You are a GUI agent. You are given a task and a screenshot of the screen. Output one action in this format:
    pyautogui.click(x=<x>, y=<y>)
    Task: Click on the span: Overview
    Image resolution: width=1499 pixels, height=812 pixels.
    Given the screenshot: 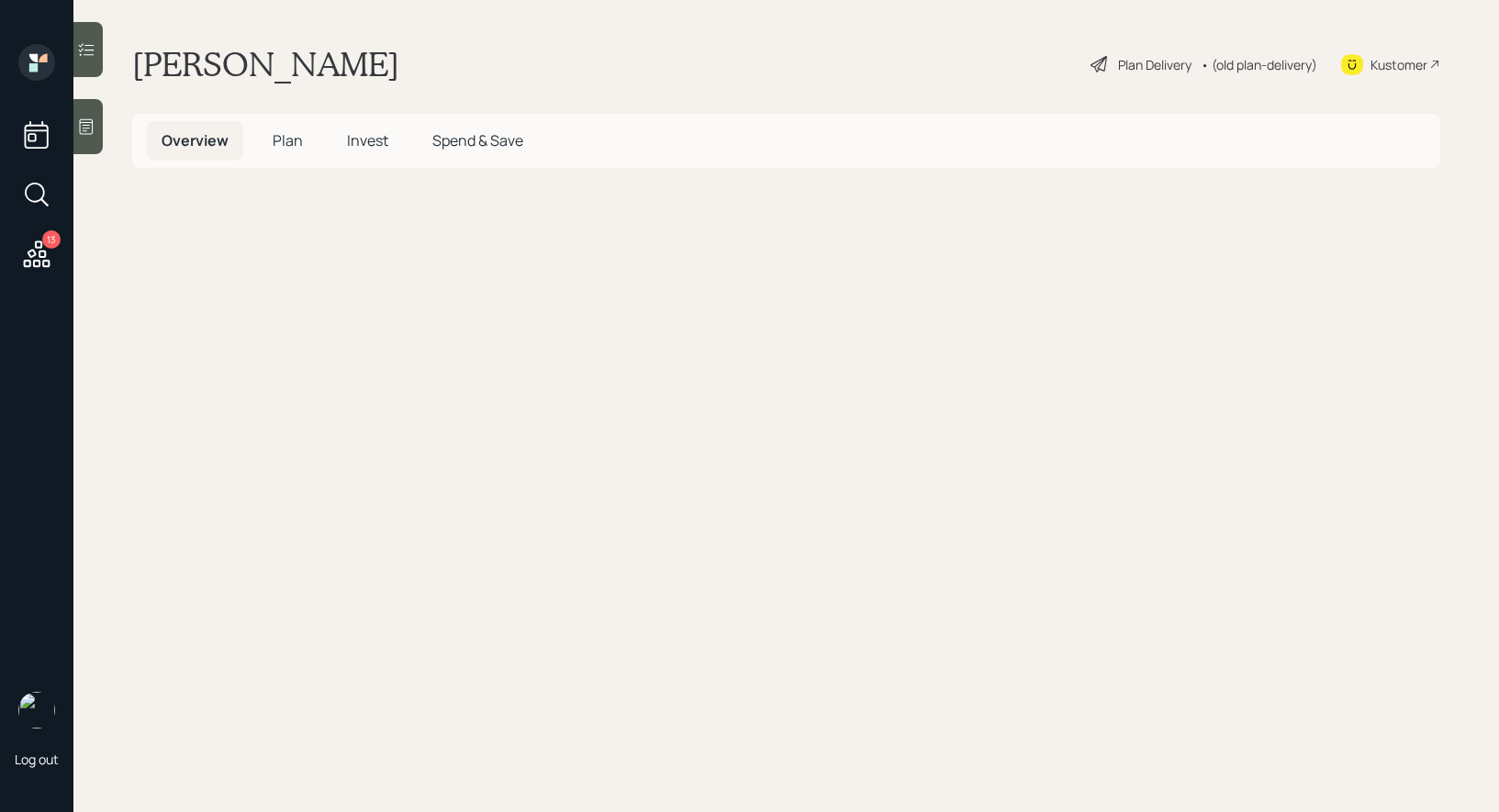 What is the action you would take?
    pyautogui.click(x=195, y=140)
    